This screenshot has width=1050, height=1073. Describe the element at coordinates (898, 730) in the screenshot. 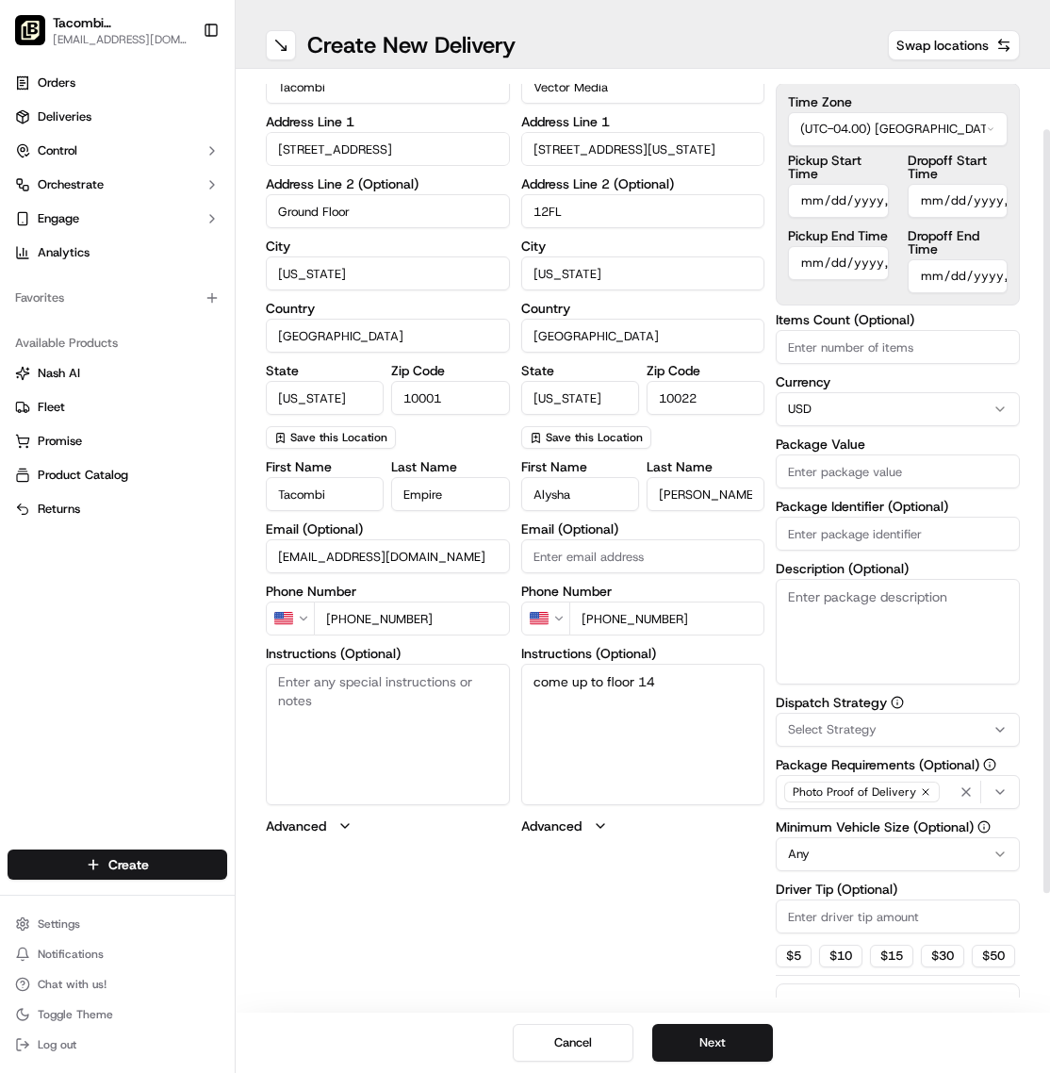

I see `button: Select Strategy` at that location.